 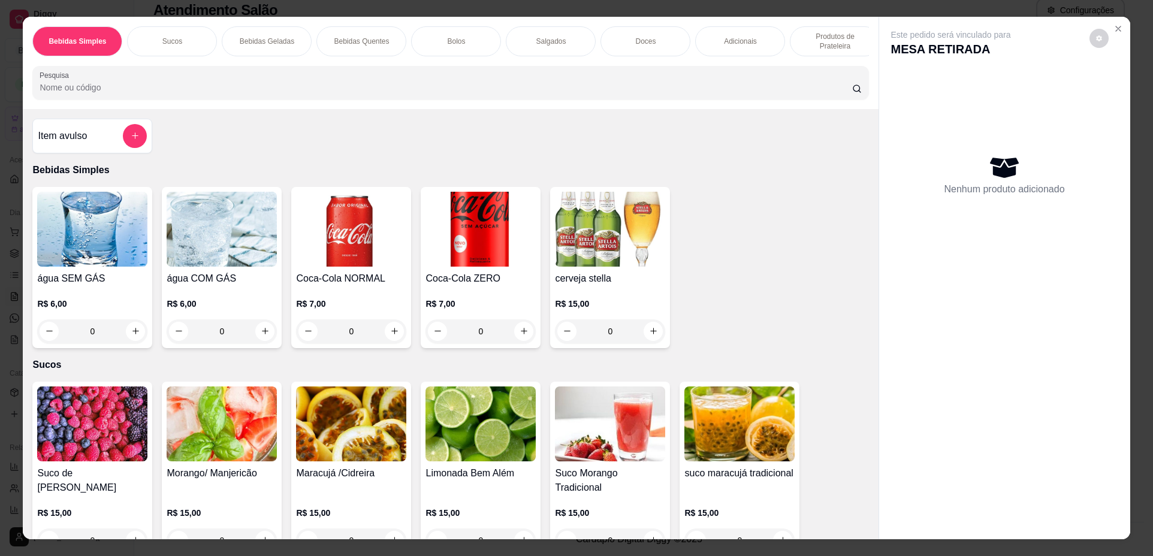 What do you see at coordinates (835, 41) in the screenshot?
I see `p: Produtos de Prateleira` at bounding box center [835, 41].